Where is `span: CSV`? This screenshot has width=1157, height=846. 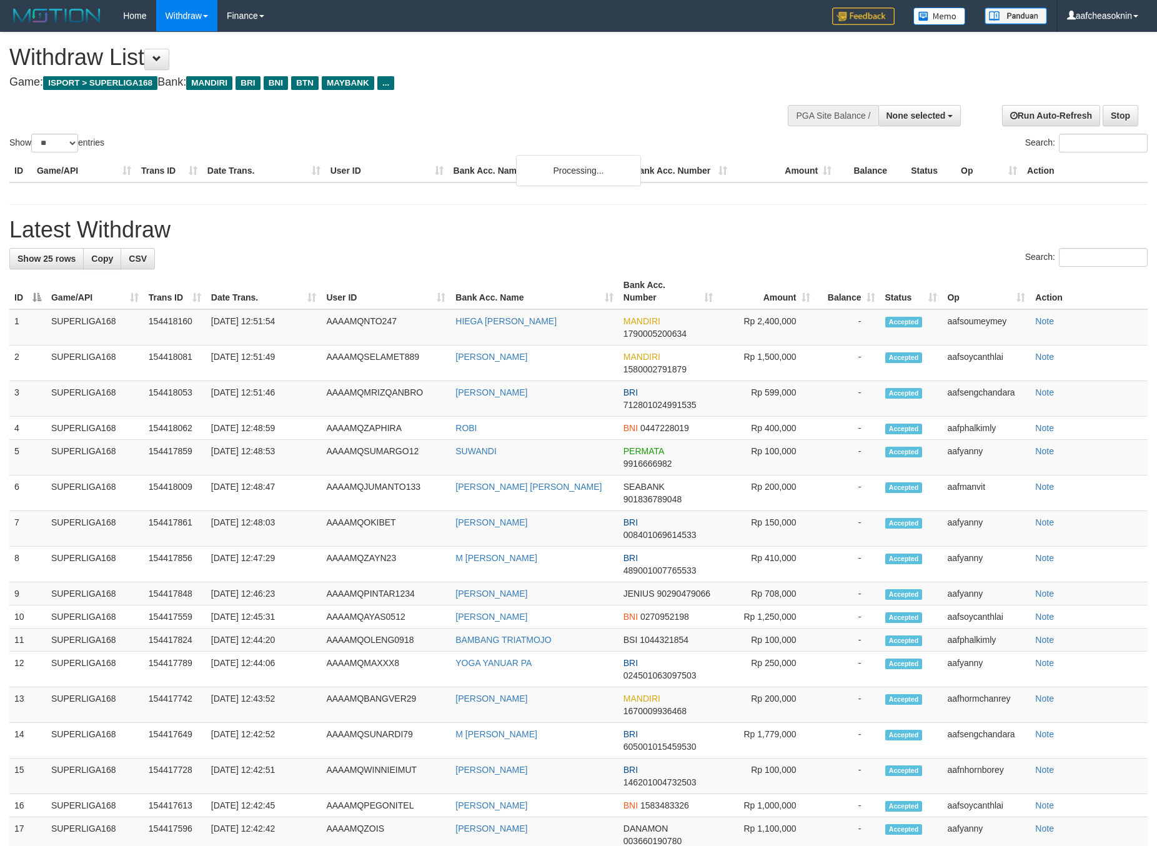
span: CSV is located at coordinates (137, 259).